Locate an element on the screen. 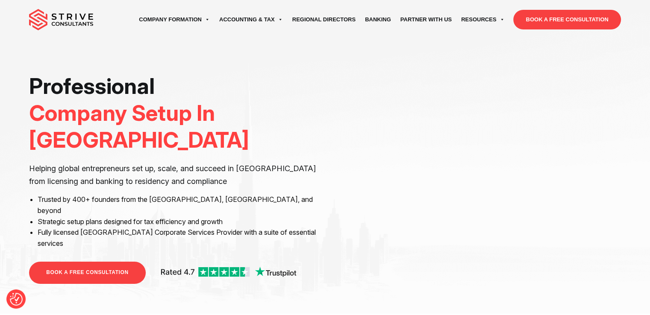 The image size is (650, 315). a: Partner with Us is located at coordinates (426, 20).